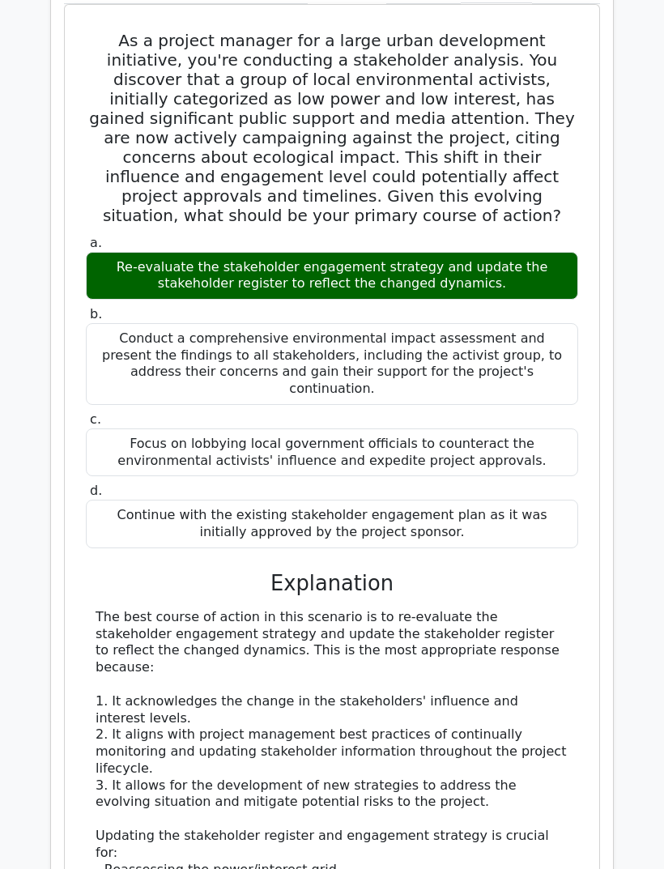 Image resolution: width=664 pixels, height=869 pixels. What do you see at coordinates (332, 128) in the screenshot?
I see `h5: As a project manager for a large urban development initiative, you're conducting a stakeholder an...` at bounding box center [332, 128].